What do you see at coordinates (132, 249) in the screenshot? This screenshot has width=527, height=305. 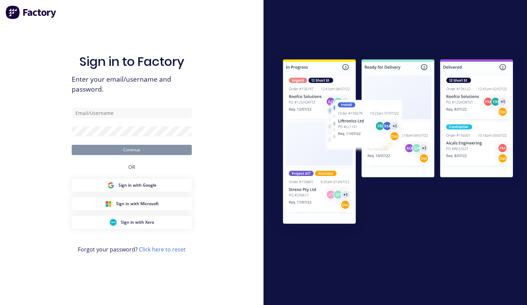 I see `span: Forgot your password?` at bounding box center [132, 249].